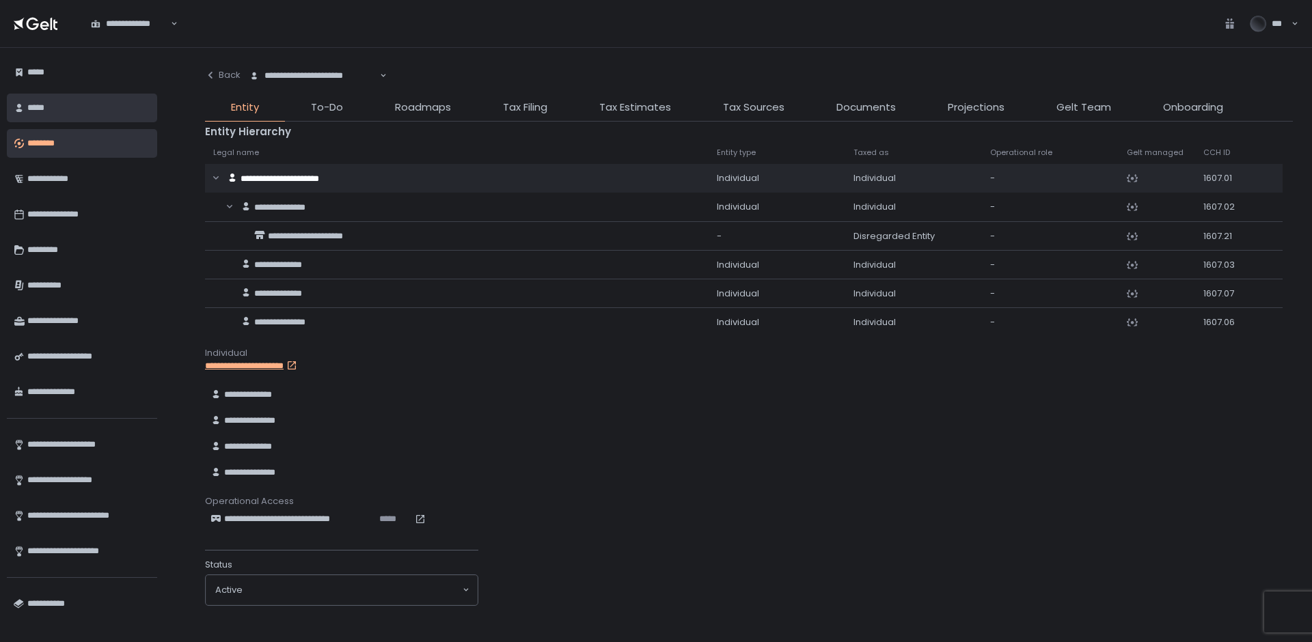 The image size is (1312, 642). What do you see at coordinates (1193, 107) in the screenshot?
I see `span: Onboarding` at bounding box center [1193, 107].